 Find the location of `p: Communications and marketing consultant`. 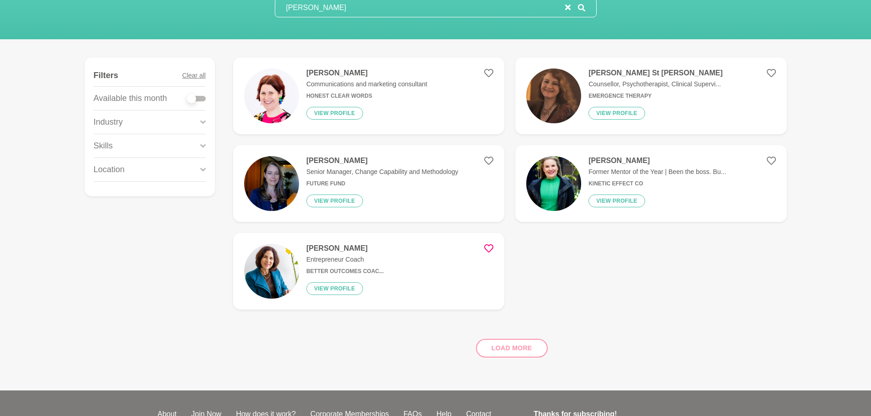

p: Communications and marketing consultant is located at coordinates (367, 84).